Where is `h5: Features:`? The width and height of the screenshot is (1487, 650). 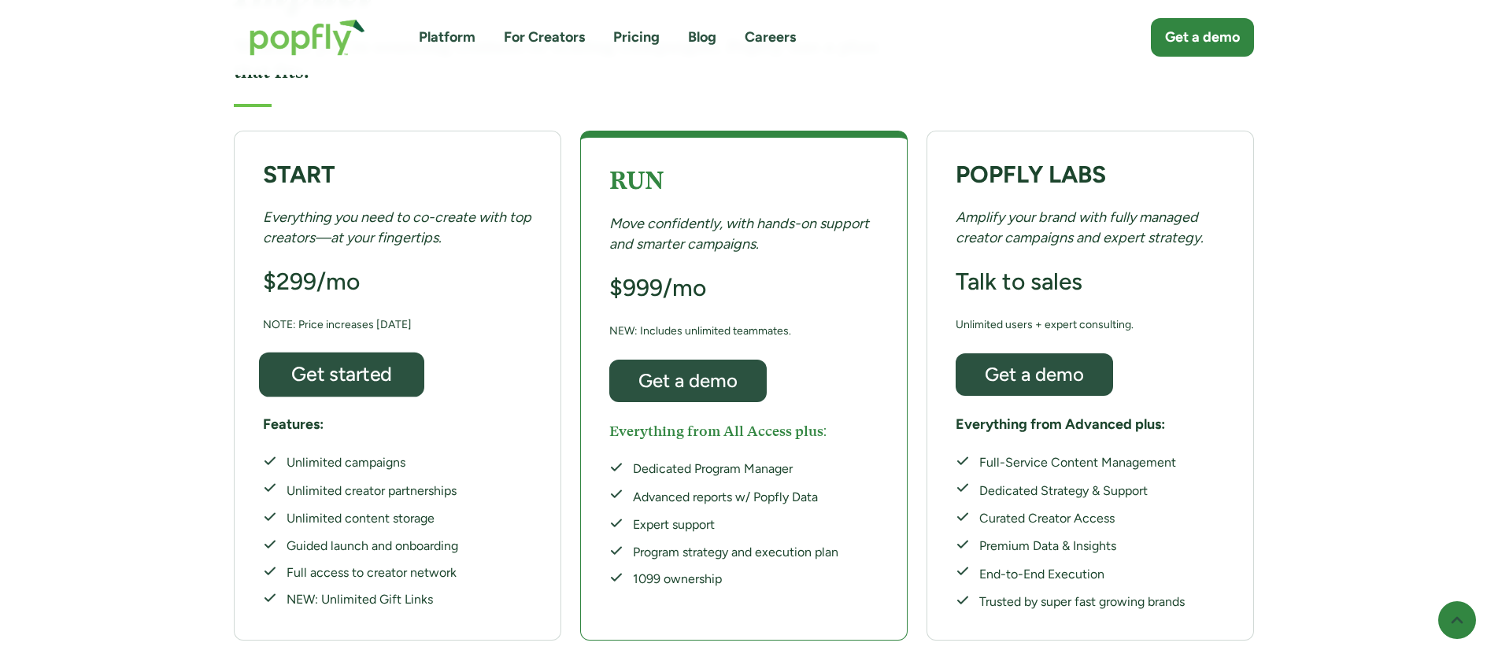 h5: Features: is located at coordinates (293, 424).